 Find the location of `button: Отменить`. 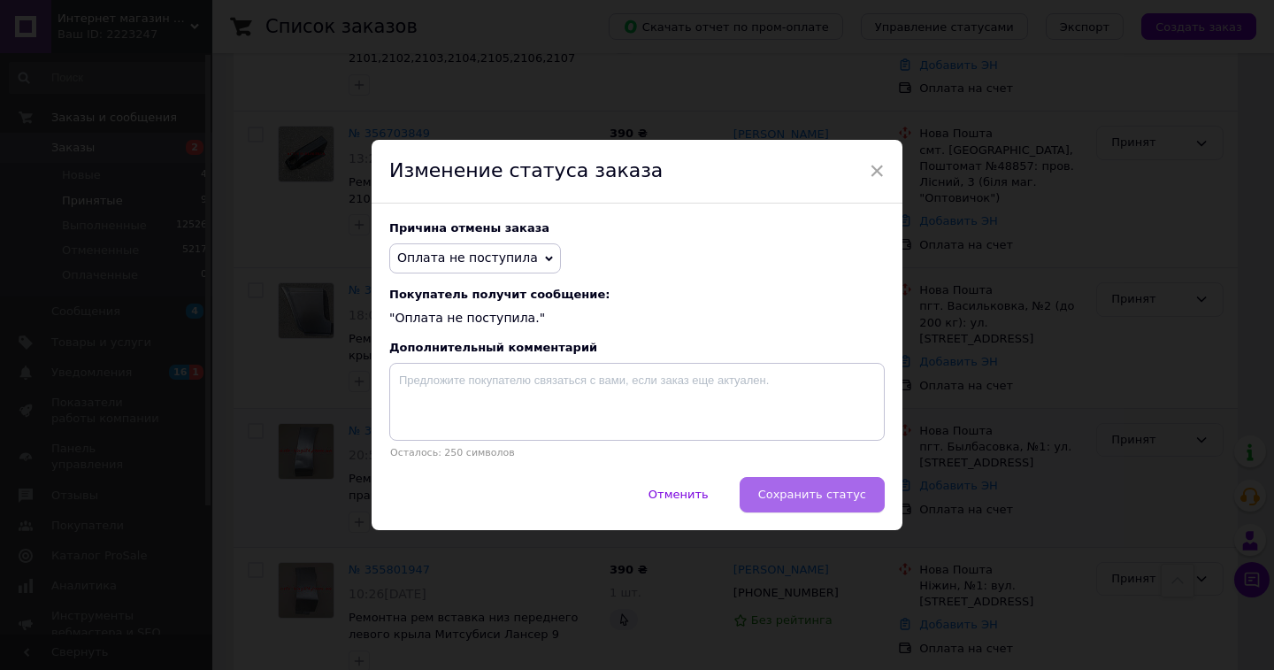

button: Отменить is located at coordinates (678, 494).